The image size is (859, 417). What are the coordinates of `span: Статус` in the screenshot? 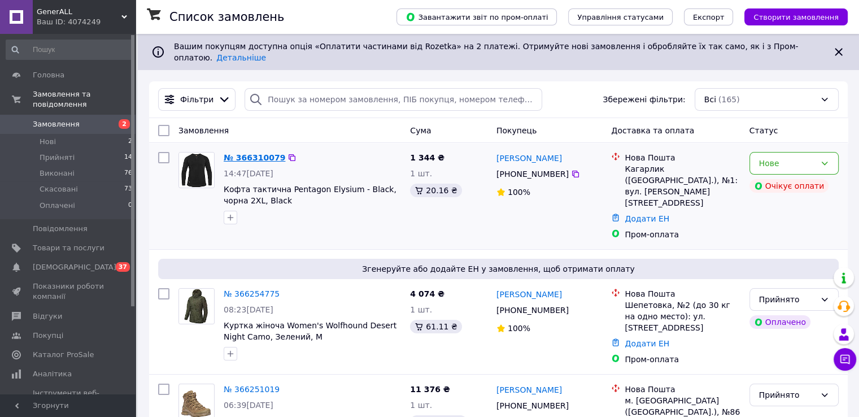 It's located at (763, 130).